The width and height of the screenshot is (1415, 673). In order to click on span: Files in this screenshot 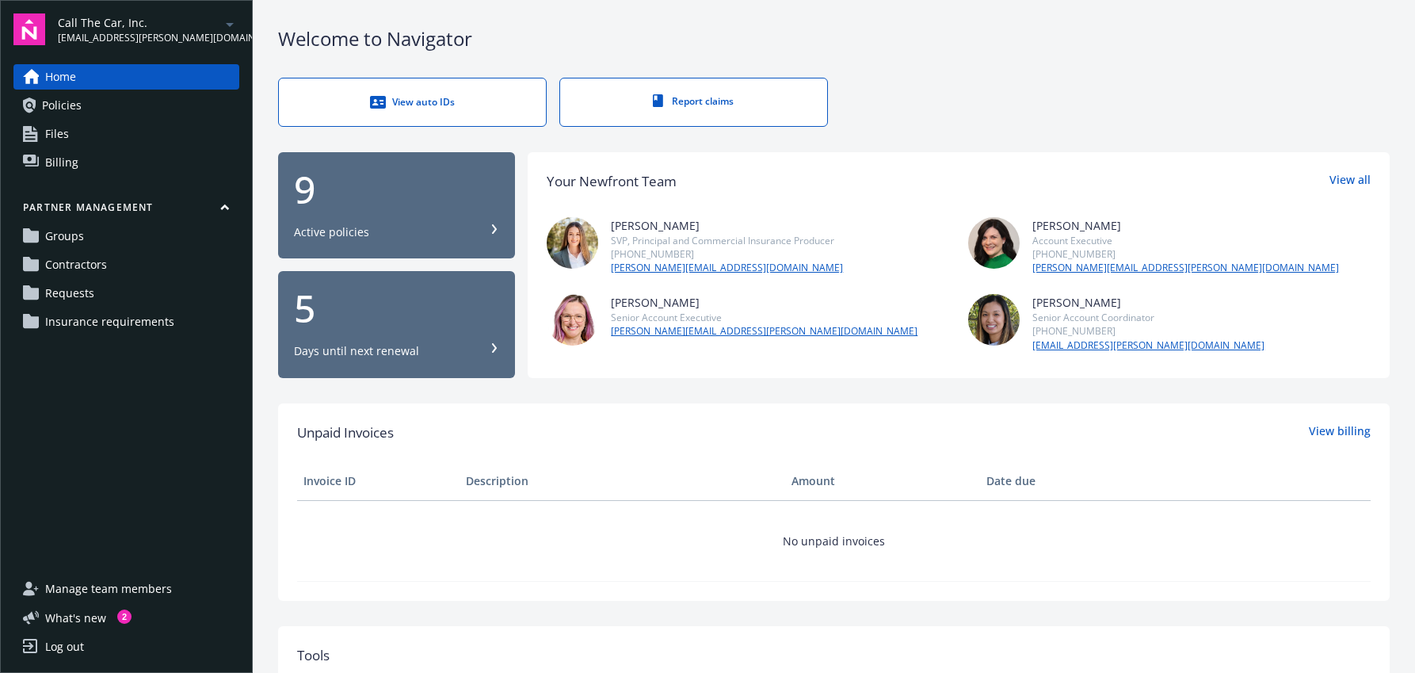, I will do `click(57, 134)`.